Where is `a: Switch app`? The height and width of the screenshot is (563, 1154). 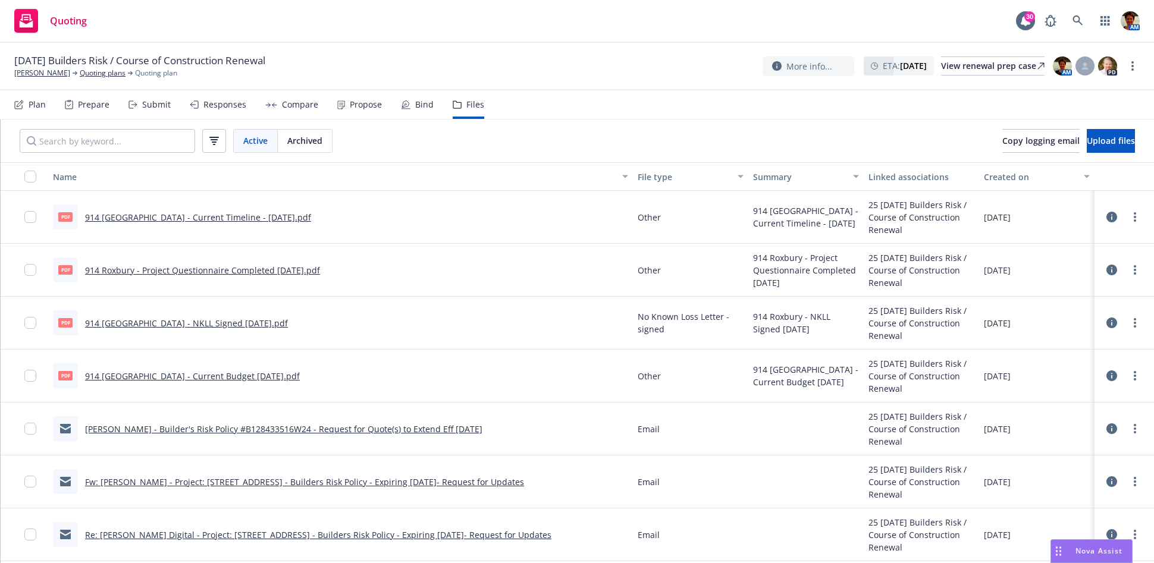
a: Switch app is located at coordinates (1105, 21).